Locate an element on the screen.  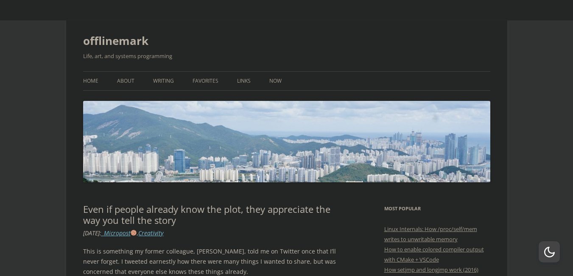
a: Creativity is located at coordinates (151, 233).